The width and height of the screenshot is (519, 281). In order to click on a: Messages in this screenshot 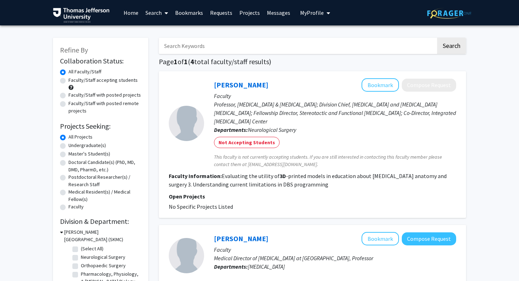, I will do `click(279, 13)`.